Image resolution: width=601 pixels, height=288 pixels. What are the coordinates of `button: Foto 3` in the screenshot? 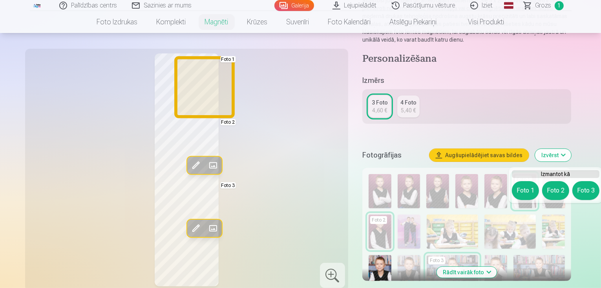 It's located at (585, 190).